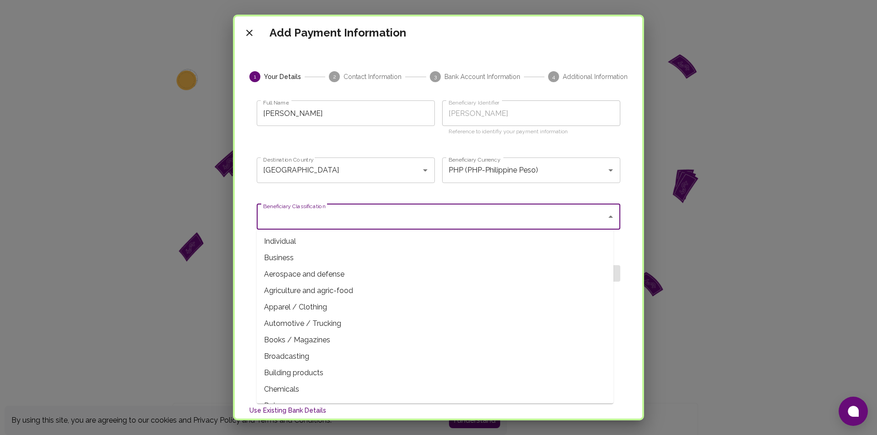 This screenshot has height=435, width=877. I want to click on span: Dairy, so click(435, 406).